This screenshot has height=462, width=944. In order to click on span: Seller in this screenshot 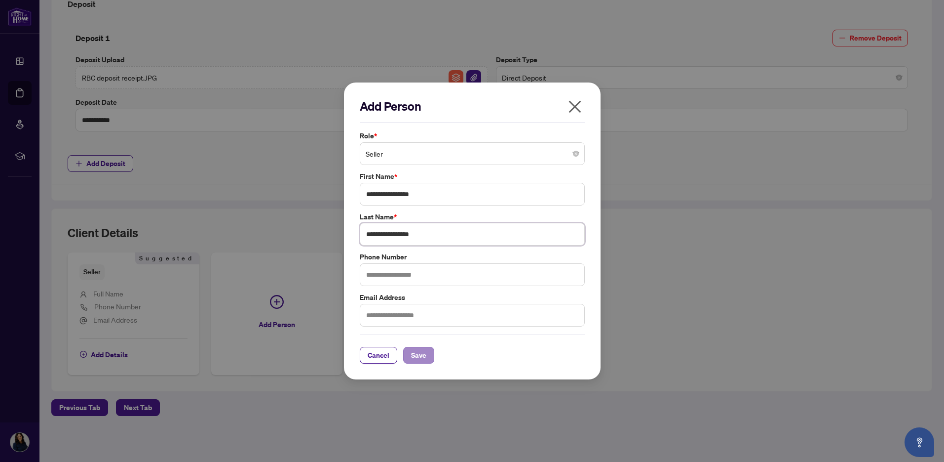, I will do `click(472, 154)`.